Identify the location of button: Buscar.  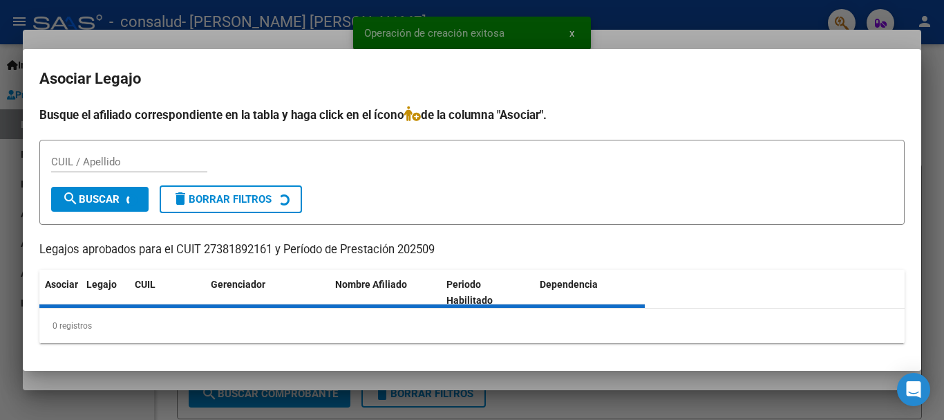
(100, 199).